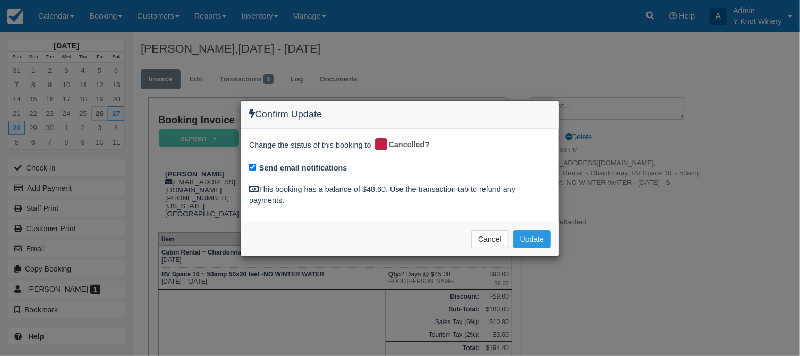  I want to click on span: Change the status of this booking to, so click(310, 147).